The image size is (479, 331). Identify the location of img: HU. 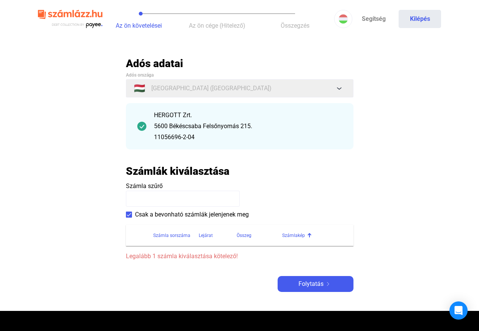
(343, 19).